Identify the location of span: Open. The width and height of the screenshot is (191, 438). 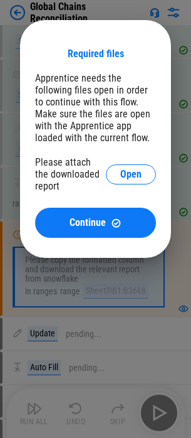
(131, 174).